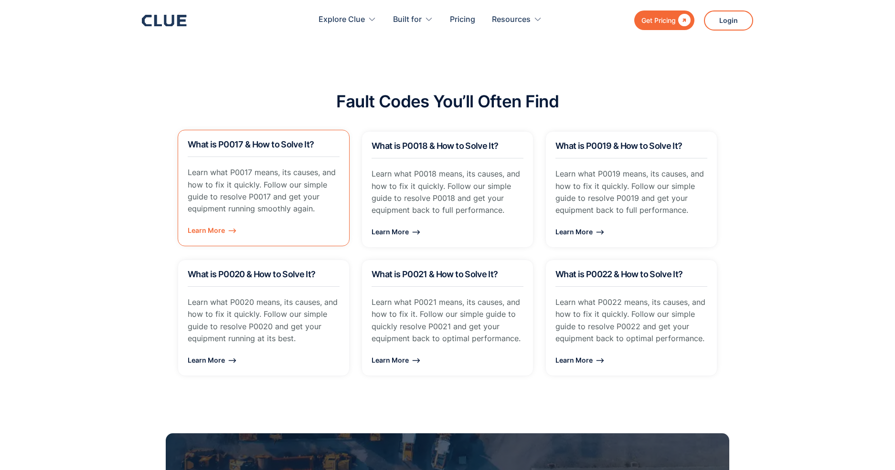 The image size is (895, 470). What do you see at coordinates (448, 320) in the screenshot?
I see `p: Learn what P0021 means, its causes, and how to fix it. Follow our simple guide to quickly resolve...` at bounding box center [448, 320].